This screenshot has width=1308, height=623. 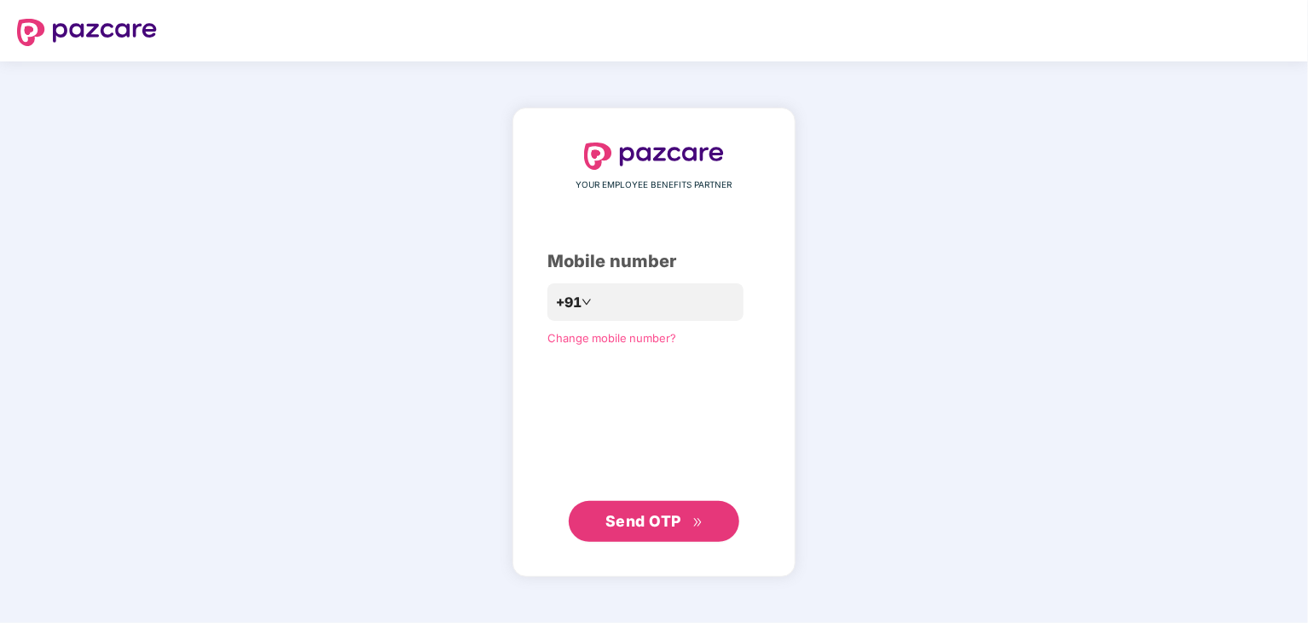 I want to click on button: Send OTPdouble-right, so click(x=654, y=521).